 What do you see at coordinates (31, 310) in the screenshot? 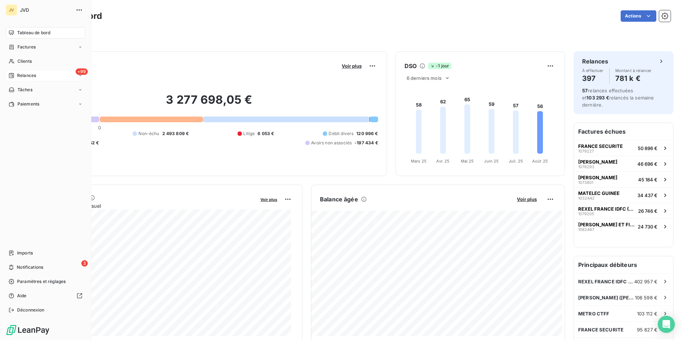
I see `span: Déconnexion` at bounding box center [31, 310].